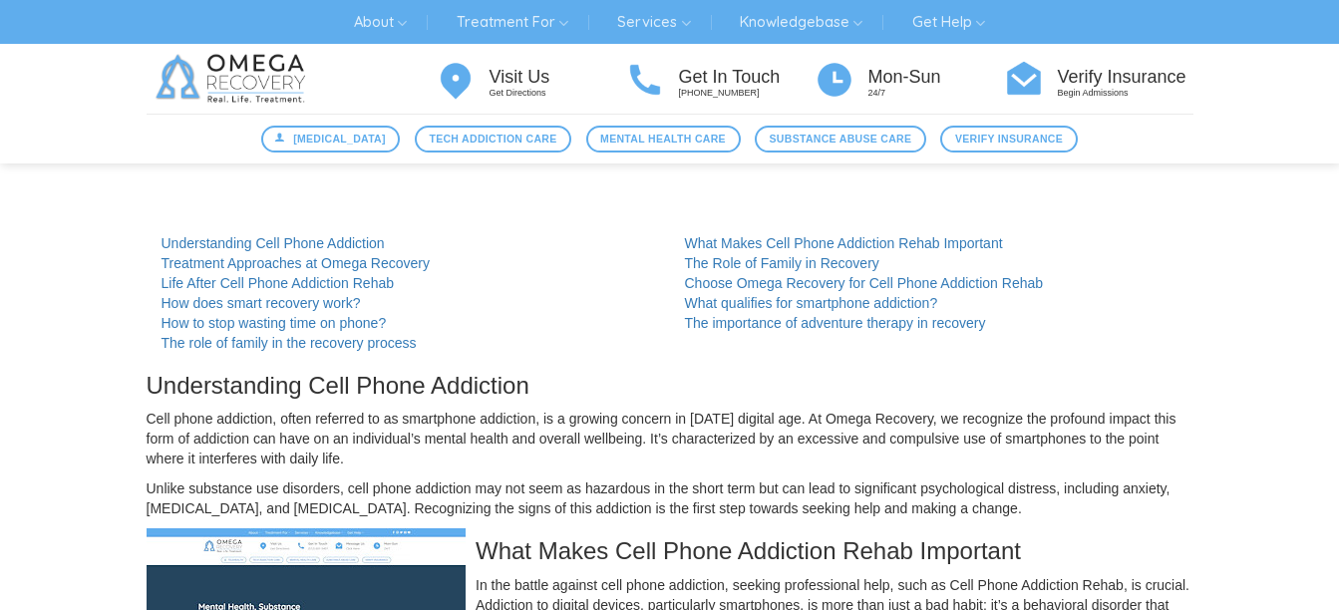 The height and width of the screenshot is (610, 1339). I want to click on span: Substance Abuse Care, so click(841, 139).